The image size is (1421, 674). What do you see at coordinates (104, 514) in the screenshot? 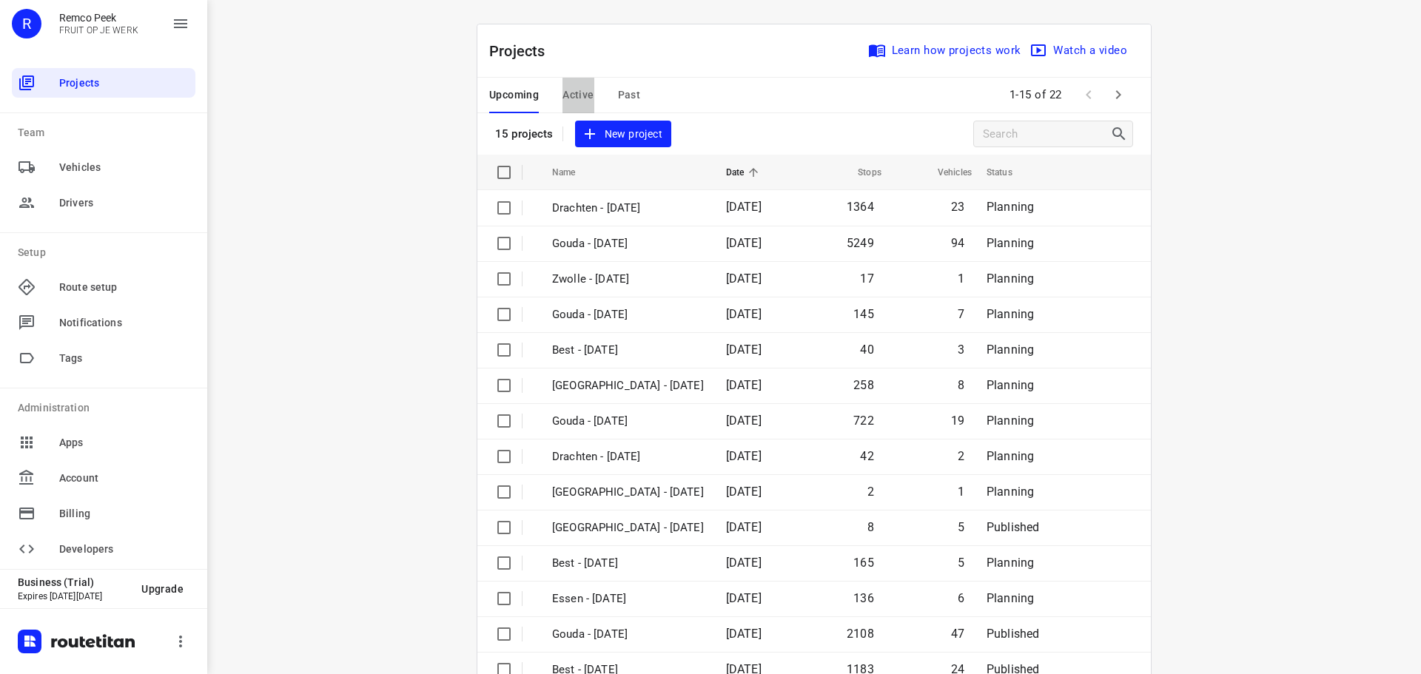
I see `div: Billing` at bounding box center [104, 514].